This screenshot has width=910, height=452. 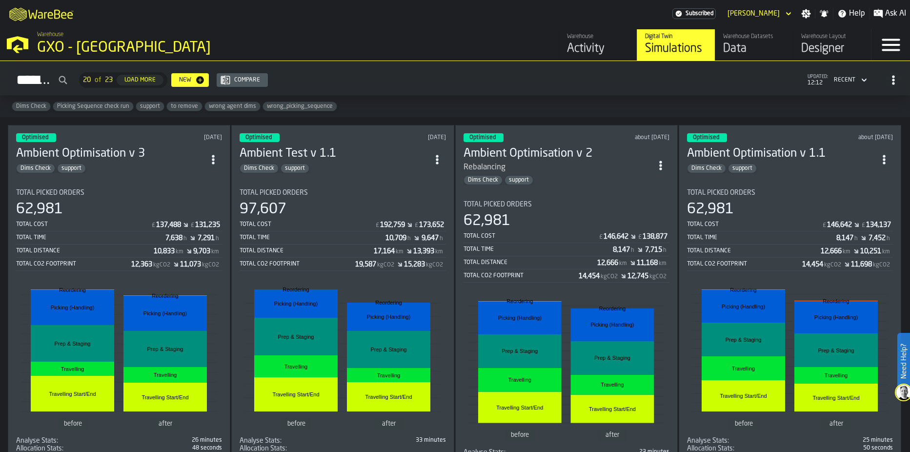 I want to click on div: Data, so click(x=754, y=49).